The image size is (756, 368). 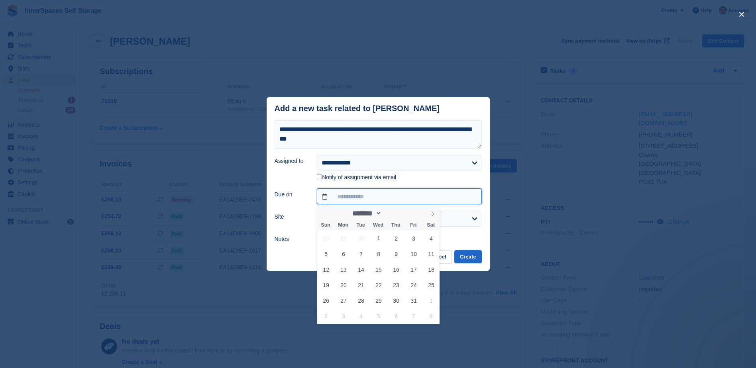 I want to click on span: October 28, 2025, so click(x=361, y=300).